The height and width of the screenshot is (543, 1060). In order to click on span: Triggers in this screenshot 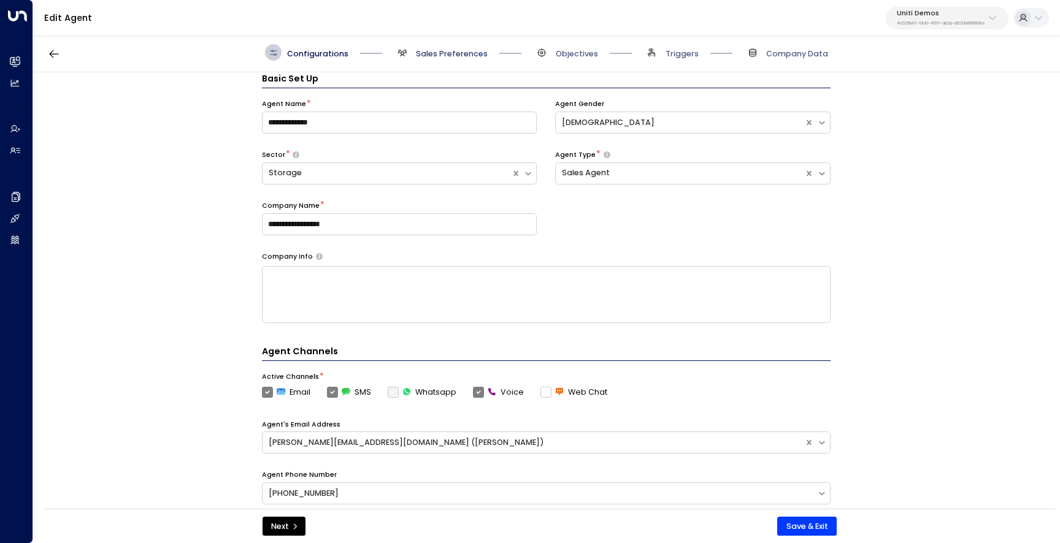, I will do `click(682, 54)`.